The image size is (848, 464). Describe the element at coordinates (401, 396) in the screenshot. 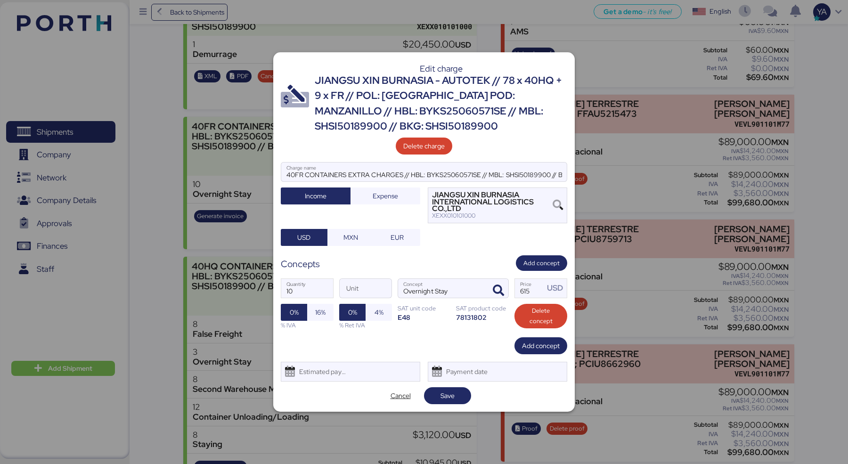

I see `span: Cancel` at that location.